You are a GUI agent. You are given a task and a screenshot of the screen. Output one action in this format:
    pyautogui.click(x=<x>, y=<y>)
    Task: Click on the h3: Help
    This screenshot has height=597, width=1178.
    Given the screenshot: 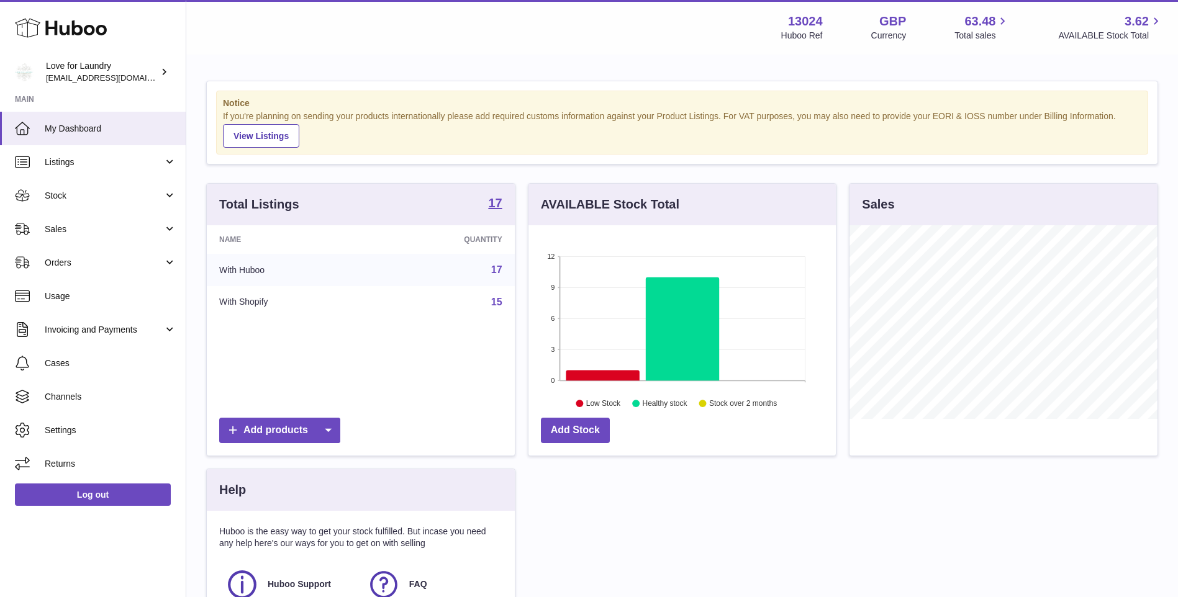 What is the action you would take?
    pyautogui.click(x=232, y=490)
    